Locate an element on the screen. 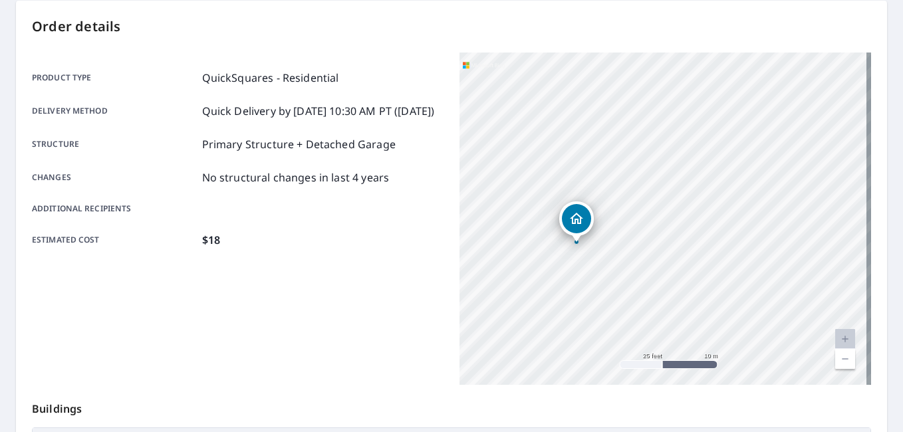 This screenshot has width=903, height=432. a: Current Level 20, Zoom In Disabled is located at coordinates (845, 339).